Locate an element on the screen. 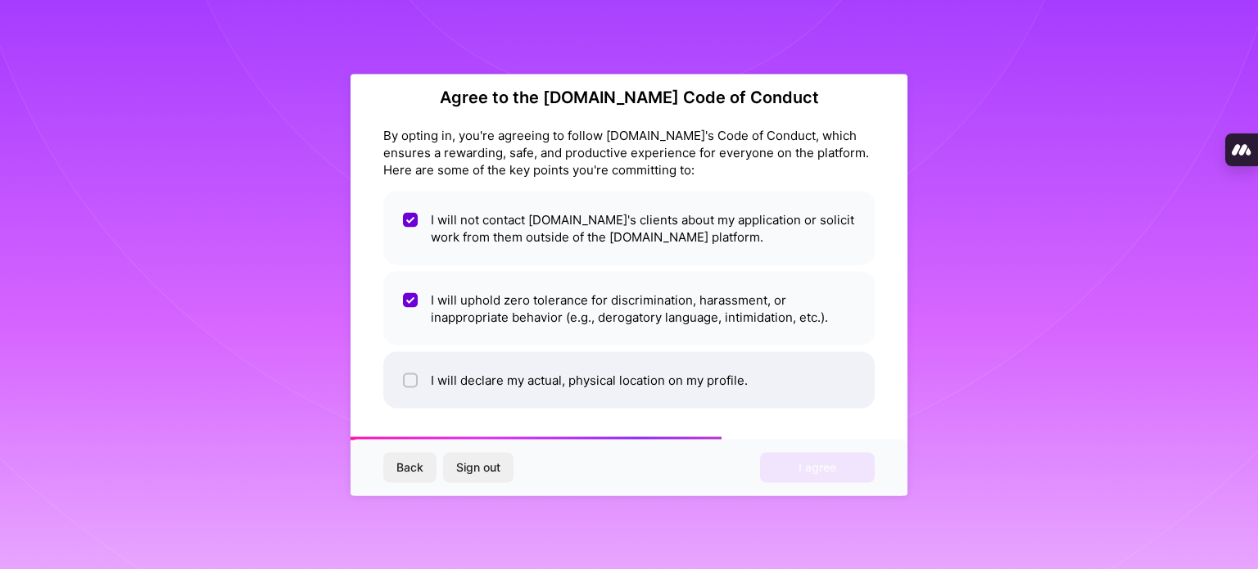  span: Sign out is located at coordinates (478, 467).